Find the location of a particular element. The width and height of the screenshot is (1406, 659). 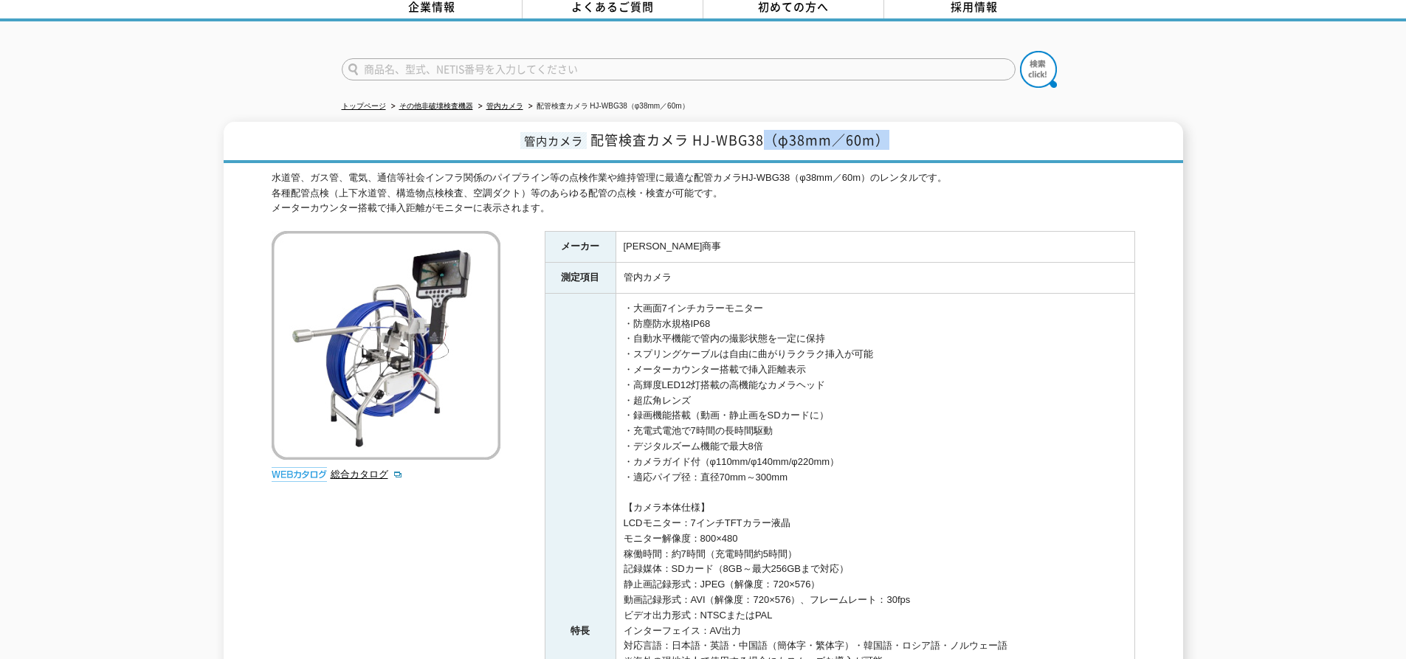

th: メーカー is located at coordinates (580, 247).